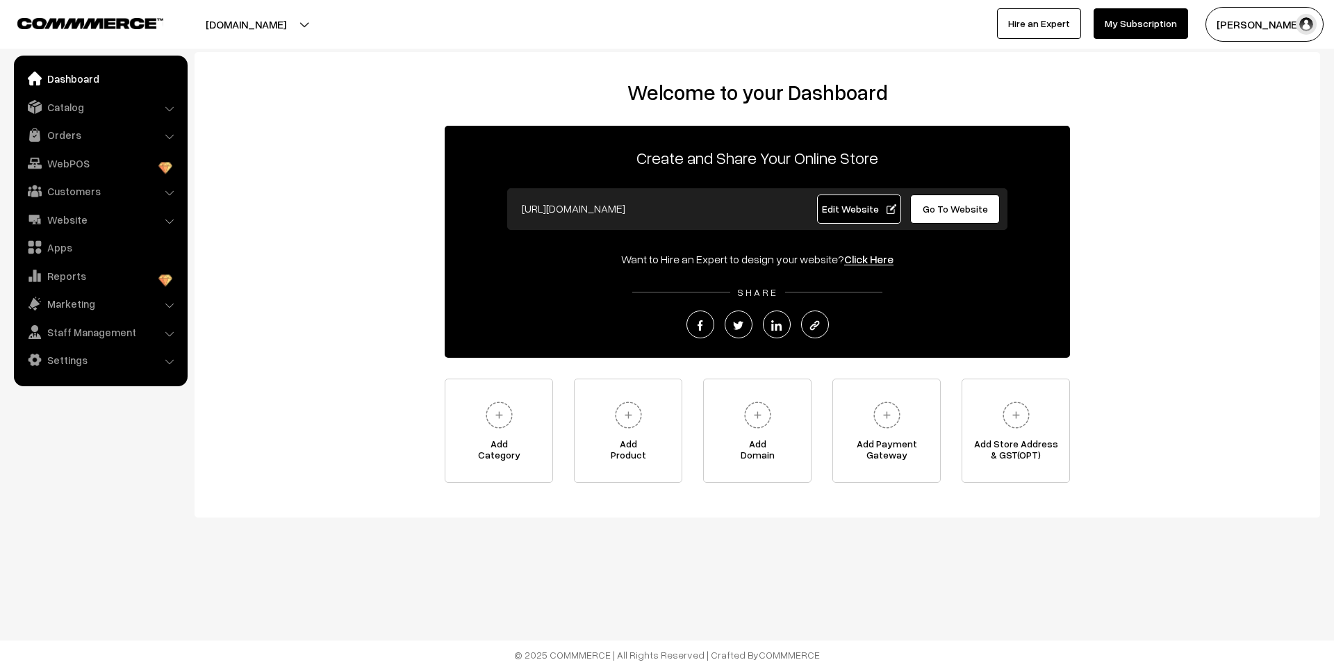  Describe the element at coordinates (628, 431) in the screenshot. I see `a: AddProduct` at that location.